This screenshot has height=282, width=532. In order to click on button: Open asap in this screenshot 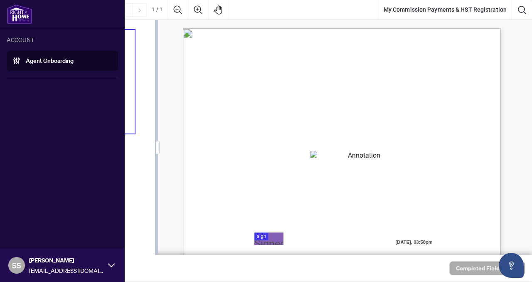, I will do `click(512, 265)`.